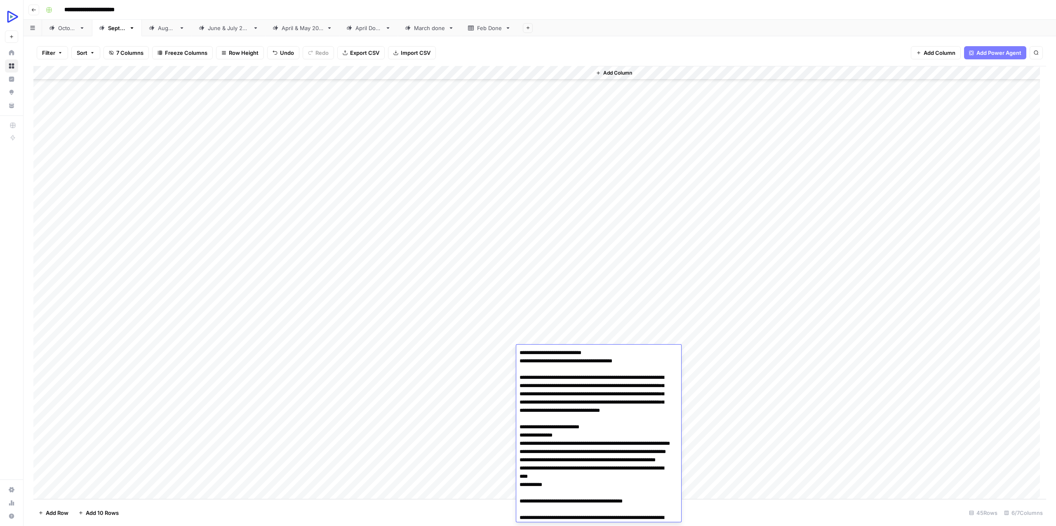 The height and width of the screenshot is (526, 1056). I want to click on span: Redo, so click(322, 53).